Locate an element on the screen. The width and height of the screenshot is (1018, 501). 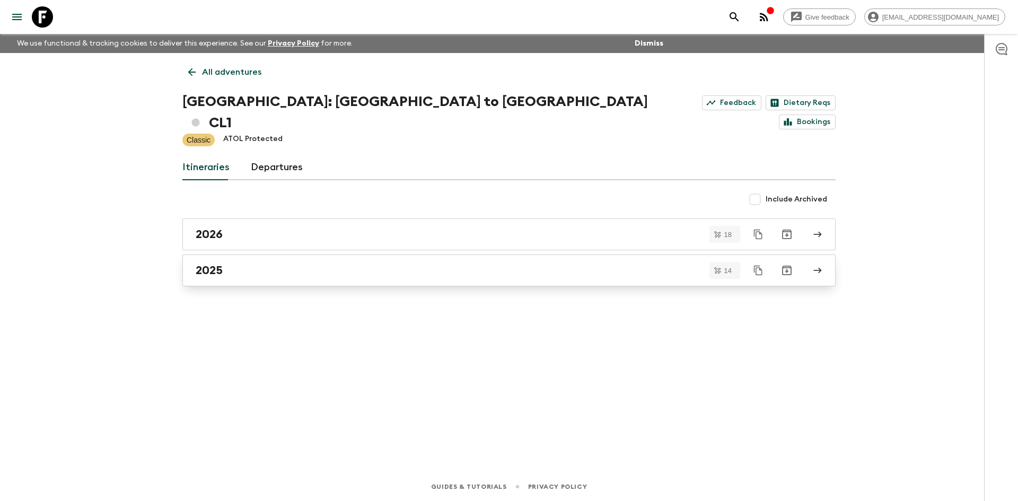
span: Give feedback is located at coordinates (827, 17).